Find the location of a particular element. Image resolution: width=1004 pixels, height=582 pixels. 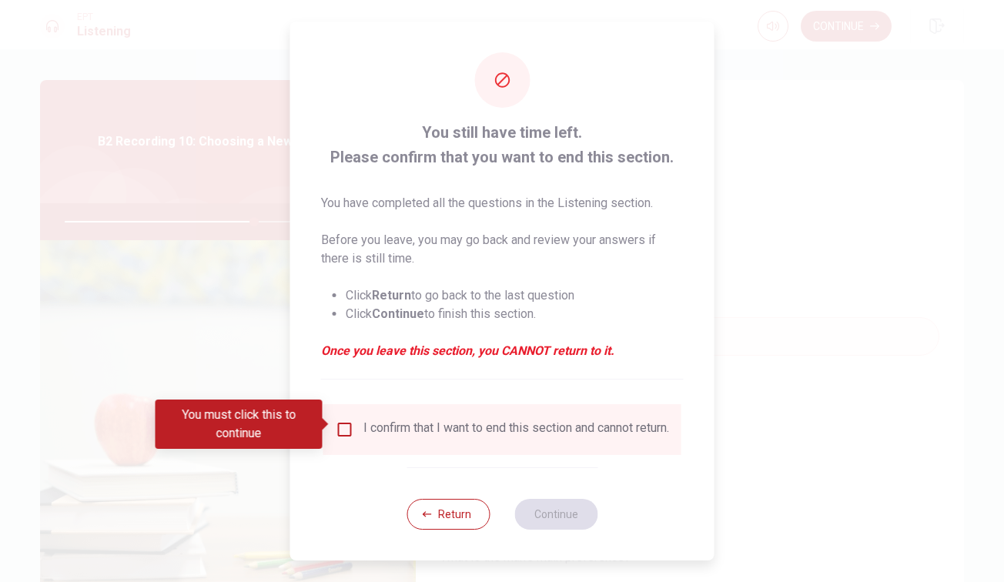

strong: Continue is located at coordinates (398, 313).